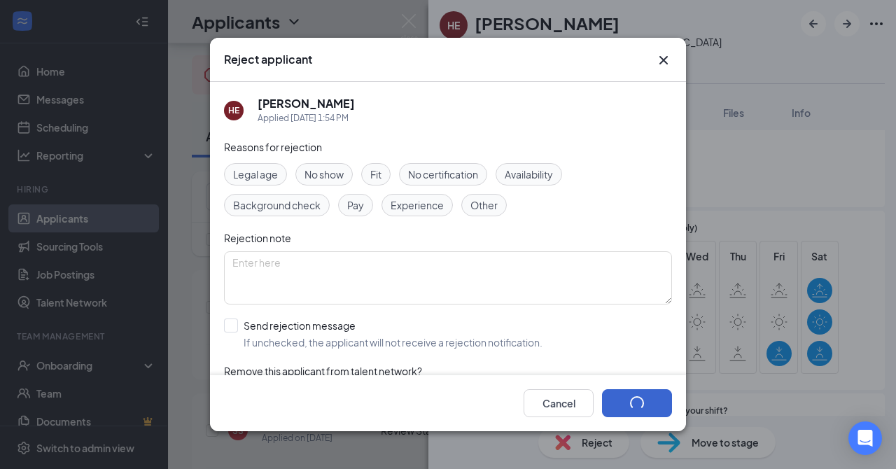  Describe the element at coordinates (323, 371) in the screenshot. I see `span: Remove this applicant from talent network?` at that location.